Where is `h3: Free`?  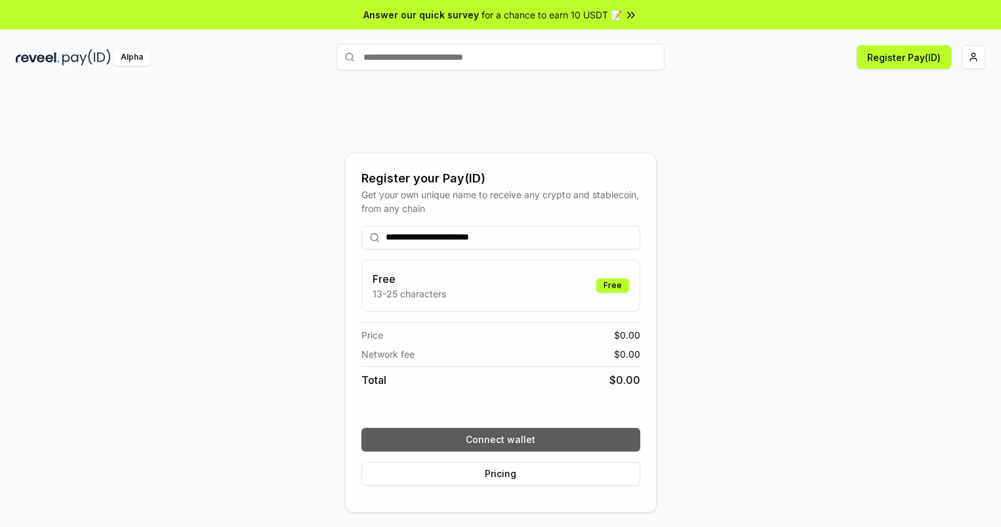
h3: Free is located at coordinates (409, 279).